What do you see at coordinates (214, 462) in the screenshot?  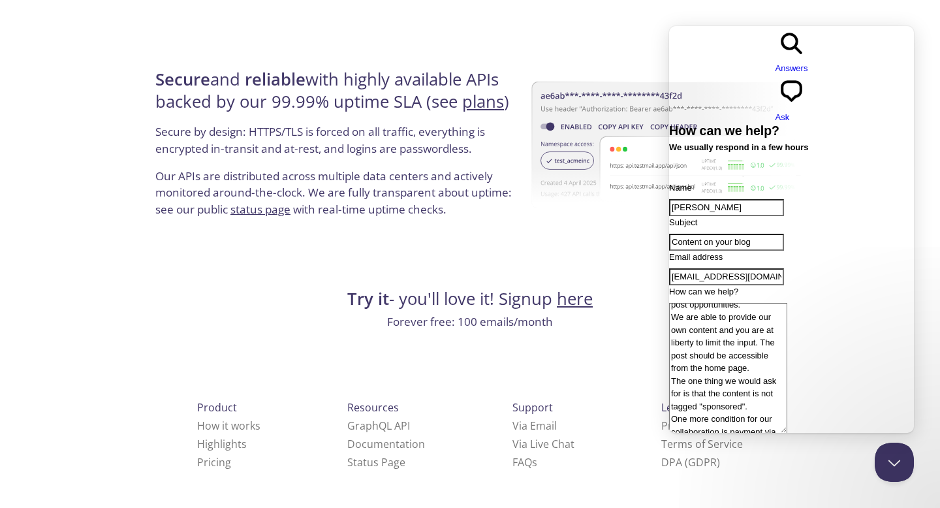 I see `a: Pricing` at bounding box center [214, 462].